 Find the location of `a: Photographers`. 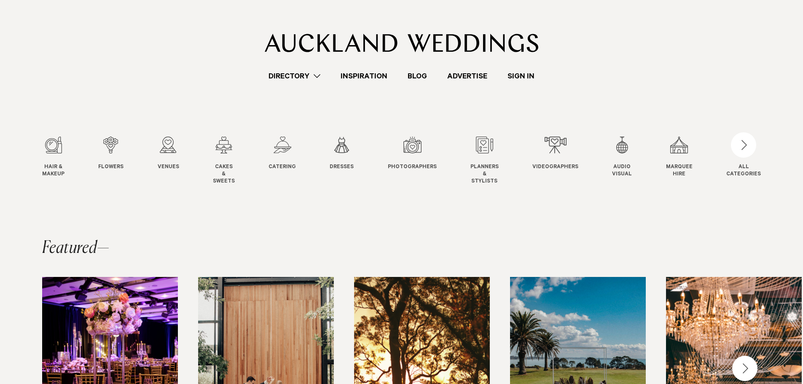

a: Photographers is located at coordinates (412, 154).